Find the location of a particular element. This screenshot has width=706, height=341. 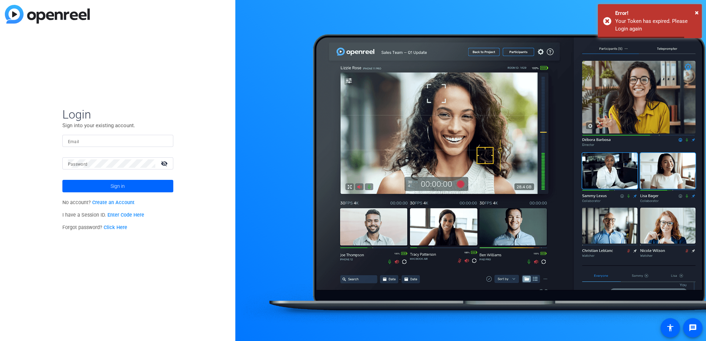

input: Enter Email Address is located at coordinates (118, 141).